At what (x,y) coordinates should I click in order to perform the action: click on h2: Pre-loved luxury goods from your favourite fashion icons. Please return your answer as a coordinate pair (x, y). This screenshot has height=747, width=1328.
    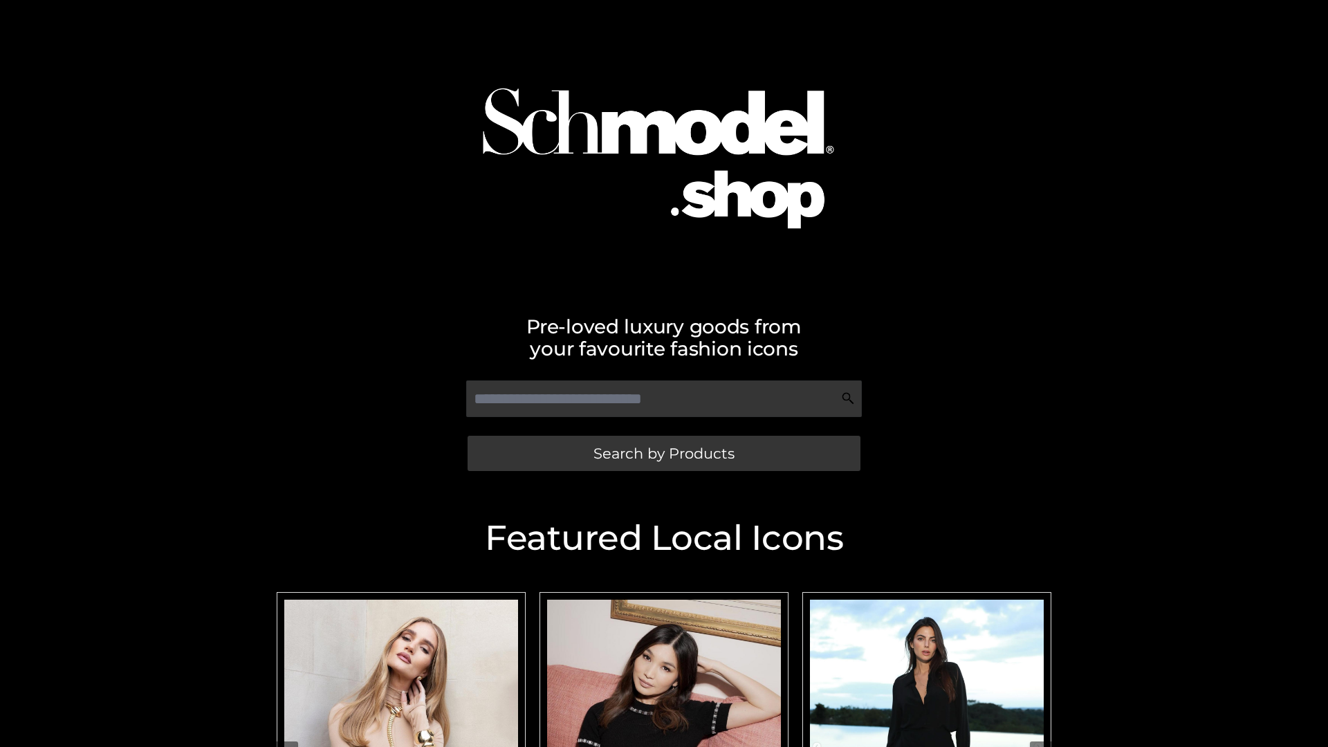
    Looking at the image, I should click on (664, 338).